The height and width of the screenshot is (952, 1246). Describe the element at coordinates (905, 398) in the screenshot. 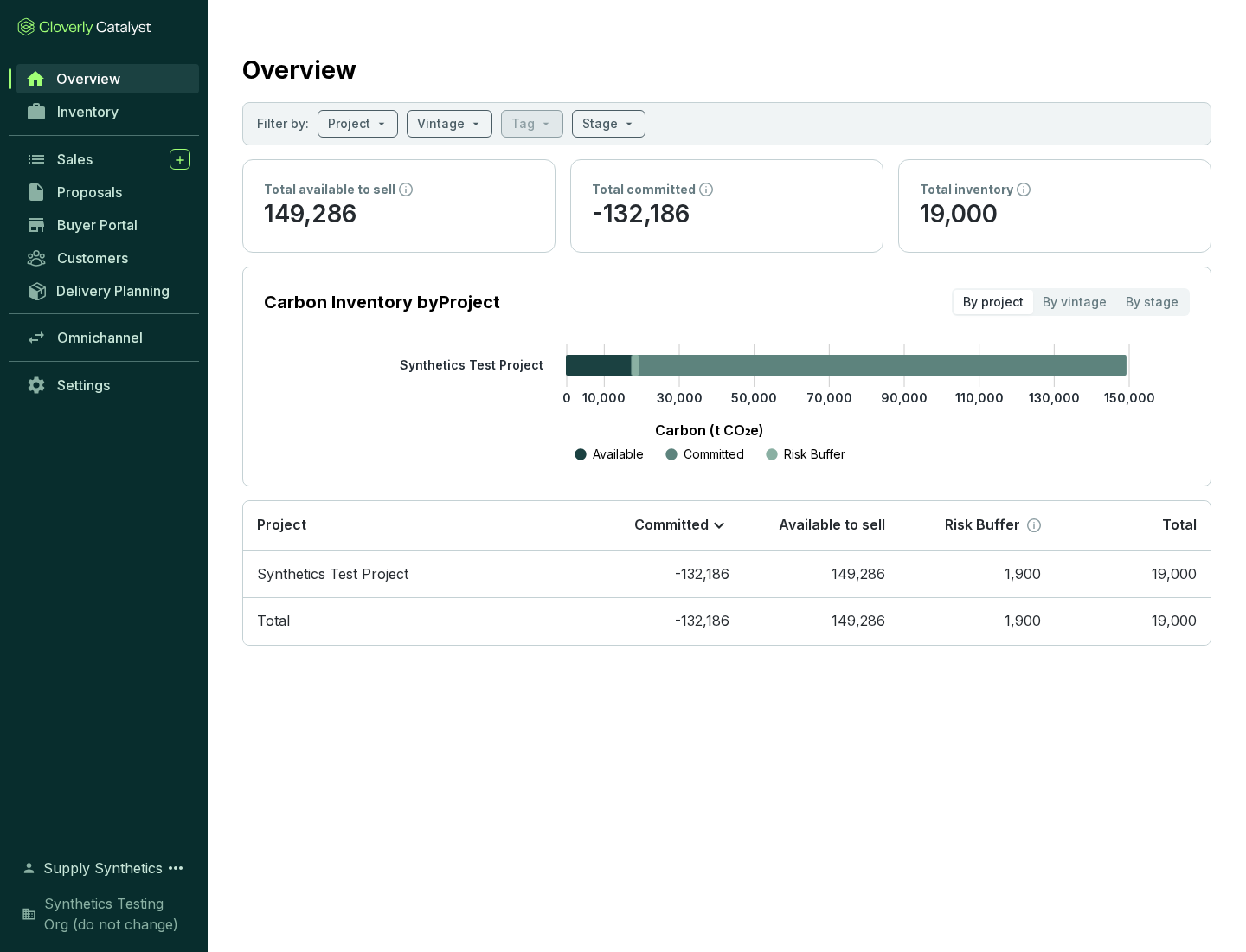

I see `tspan: 90,000` at that location.